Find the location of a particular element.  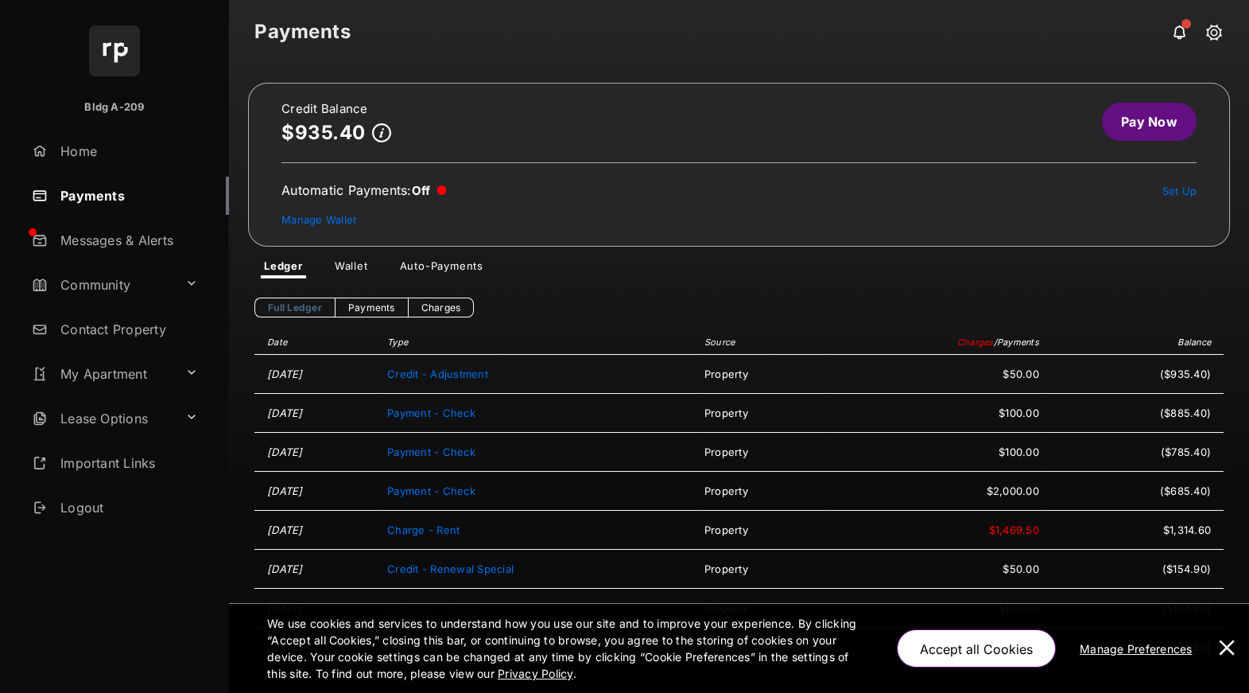

strong: Payments is located at coordinates (302, 32).